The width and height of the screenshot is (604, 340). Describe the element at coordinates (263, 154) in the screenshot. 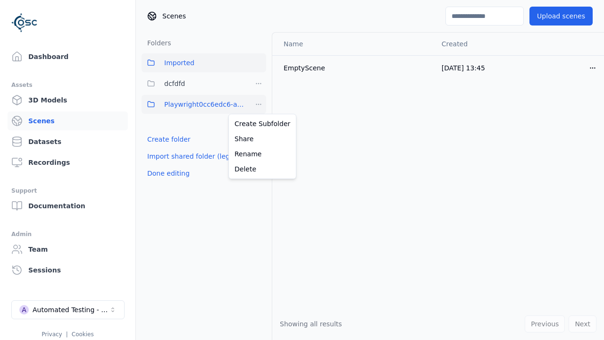

I see `div: Rename` at that location.